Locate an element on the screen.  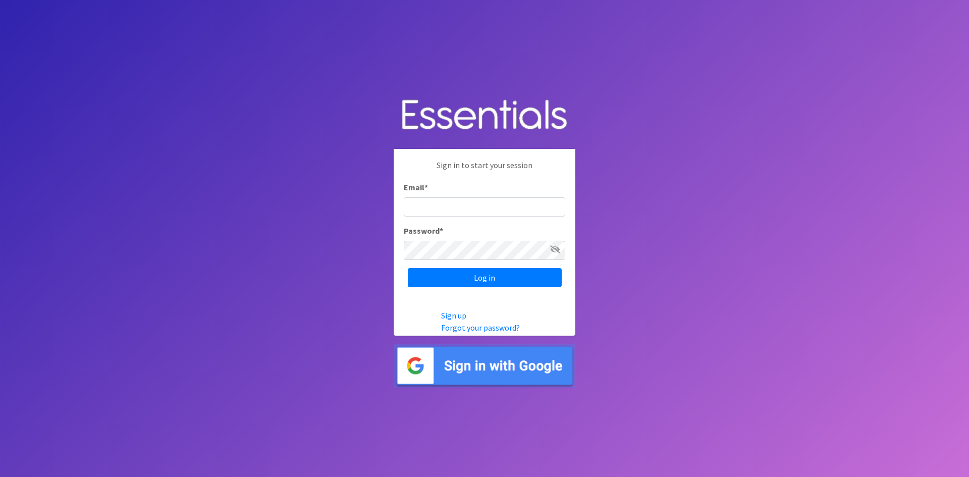
a: Forgot your password? is located at coordinates (481, 328).